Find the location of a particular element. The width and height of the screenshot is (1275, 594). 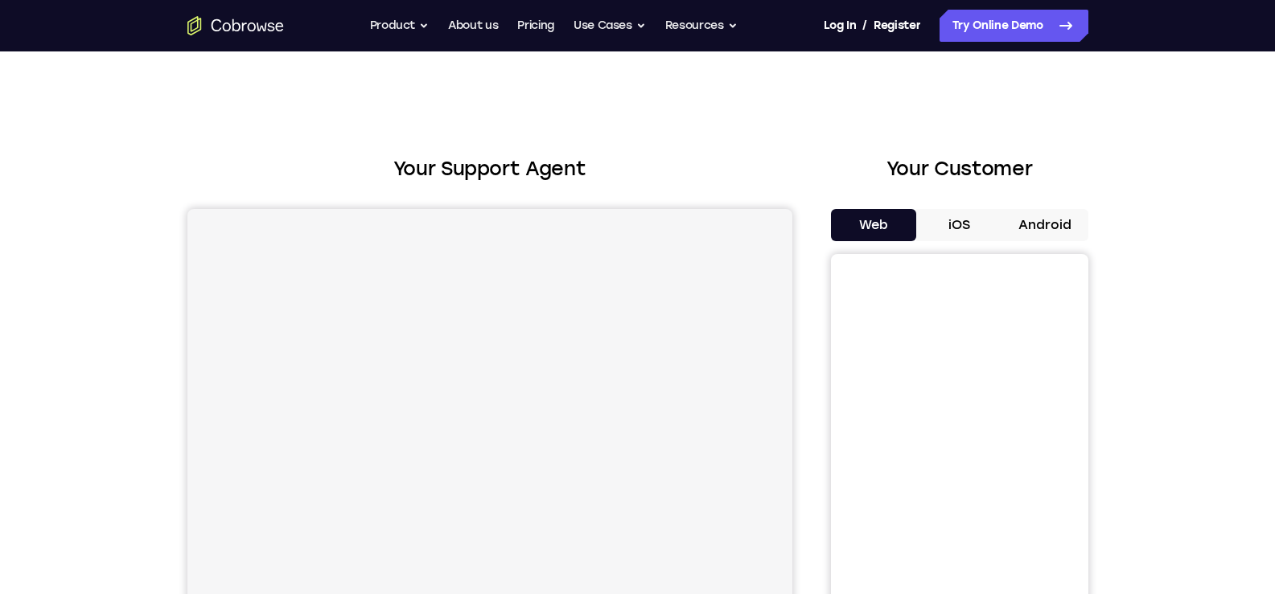

button: Android is located at coordinates (1045, 225).